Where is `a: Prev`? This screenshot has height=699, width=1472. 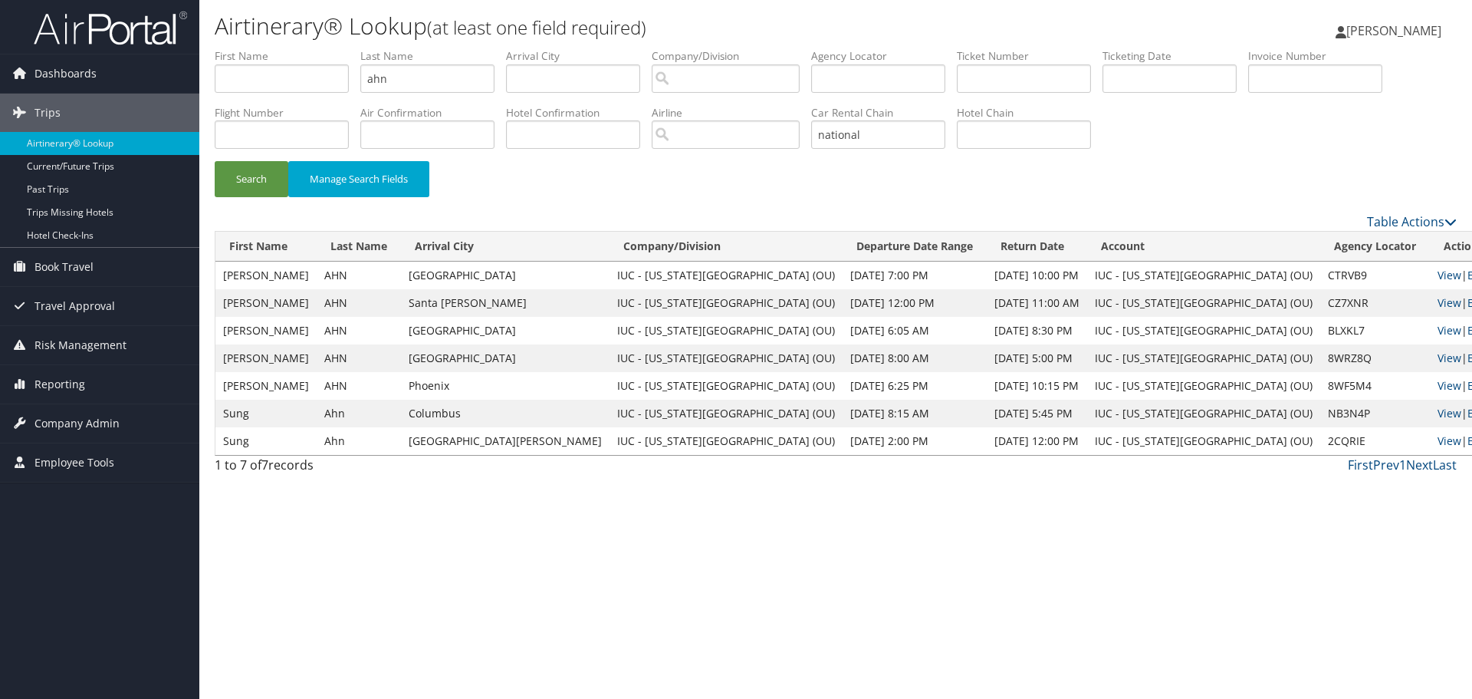 a: Prev is located at coordinates (1386, 465).